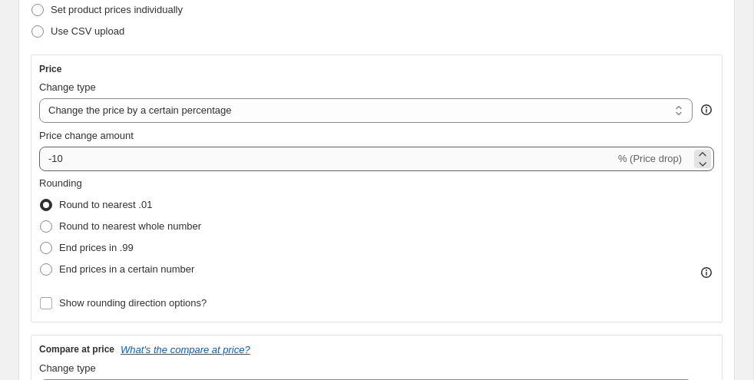 Image resolution: width=754 pixels, height=380 pixels. Describe the element at coordinates (650, 158) in the screenshot. I see `span: % (Price drop)` at that location.